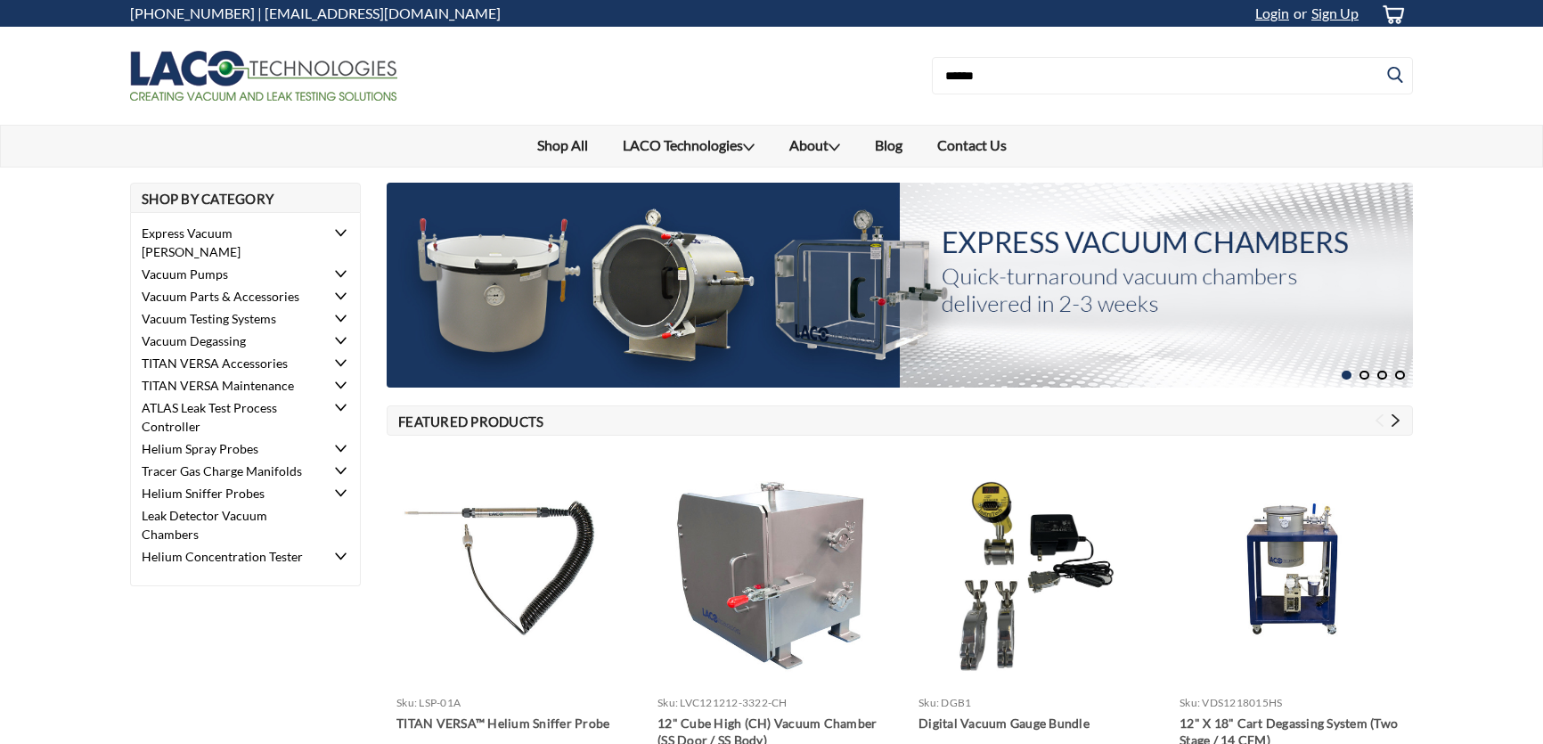  I want to click on a: Leak Detector Vacuum Chambers, so click(228, 525).